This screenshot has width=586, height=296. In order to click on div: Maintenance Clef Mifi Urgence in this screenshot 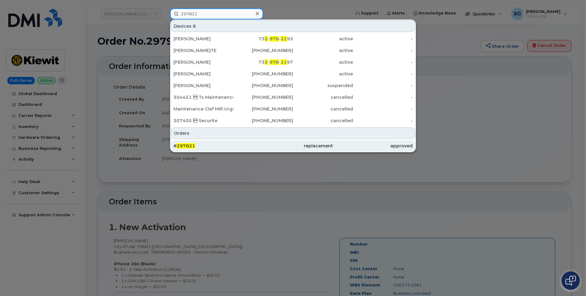, I will do `click(203, 109)`.